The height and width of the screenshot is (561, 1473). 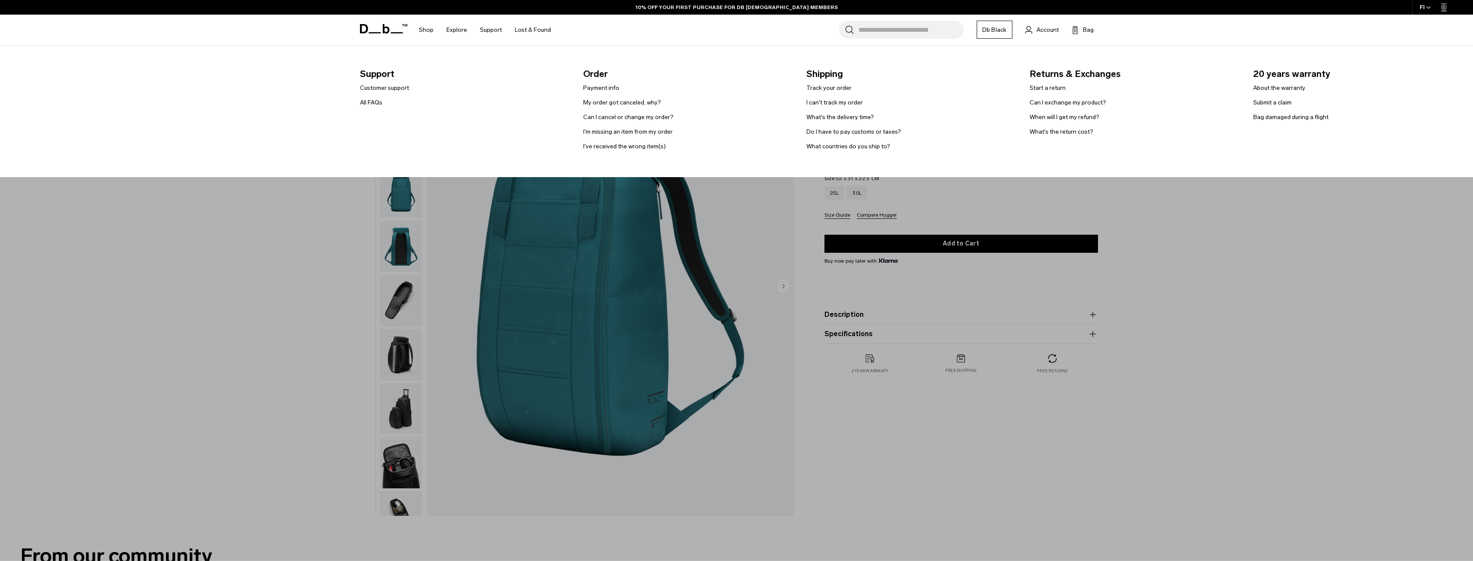 What do you see at coordinates (1088, 30) in the screenshot?
I see `span: Bag` at bounding box center [1088, 30].